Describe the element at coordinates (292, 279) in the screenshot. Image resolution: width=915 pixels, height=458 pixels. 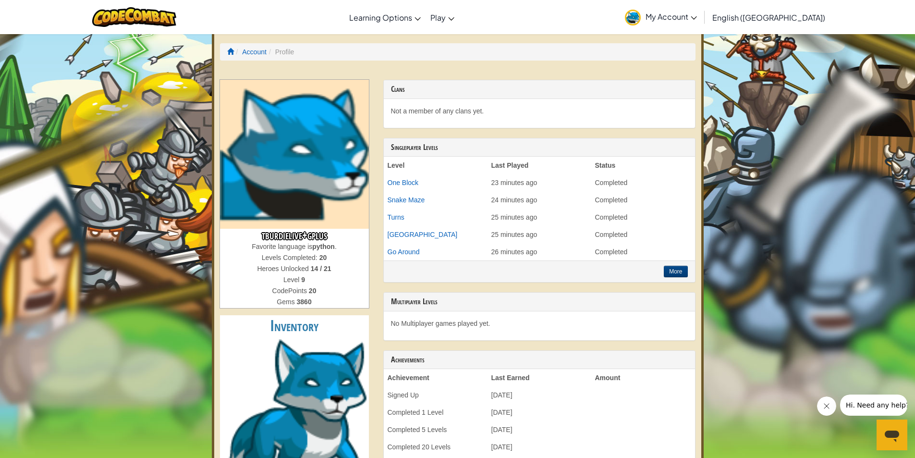
I see `span: Level` at that location.